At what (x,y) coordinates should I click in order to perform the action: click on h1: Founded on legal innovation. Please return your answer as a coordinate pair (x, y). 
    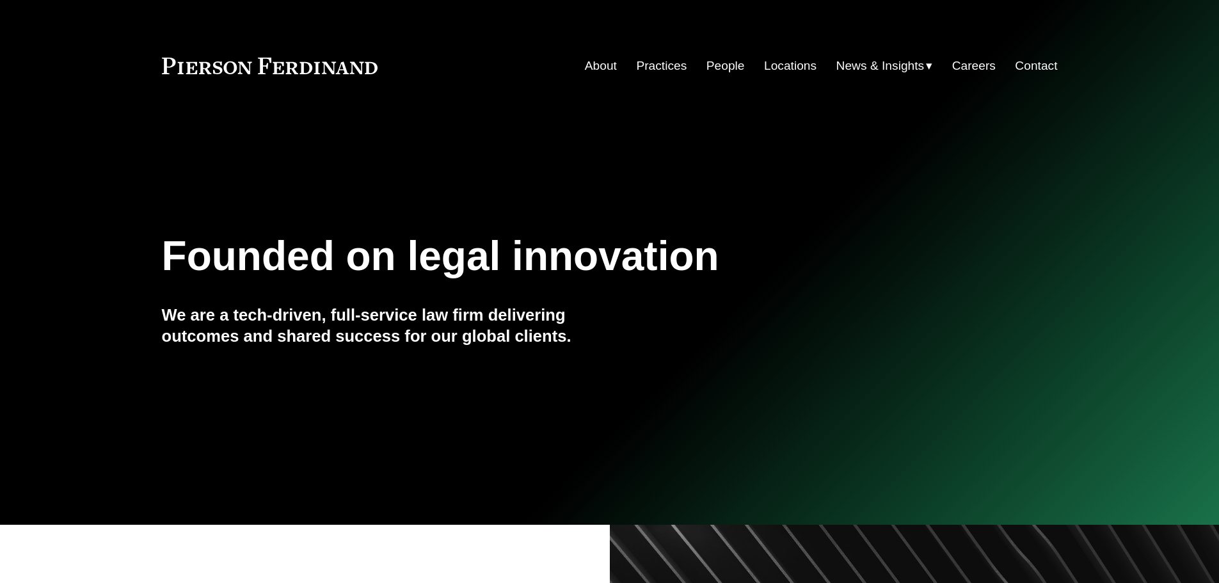
    Looking at the image, I should click on (535, 256).